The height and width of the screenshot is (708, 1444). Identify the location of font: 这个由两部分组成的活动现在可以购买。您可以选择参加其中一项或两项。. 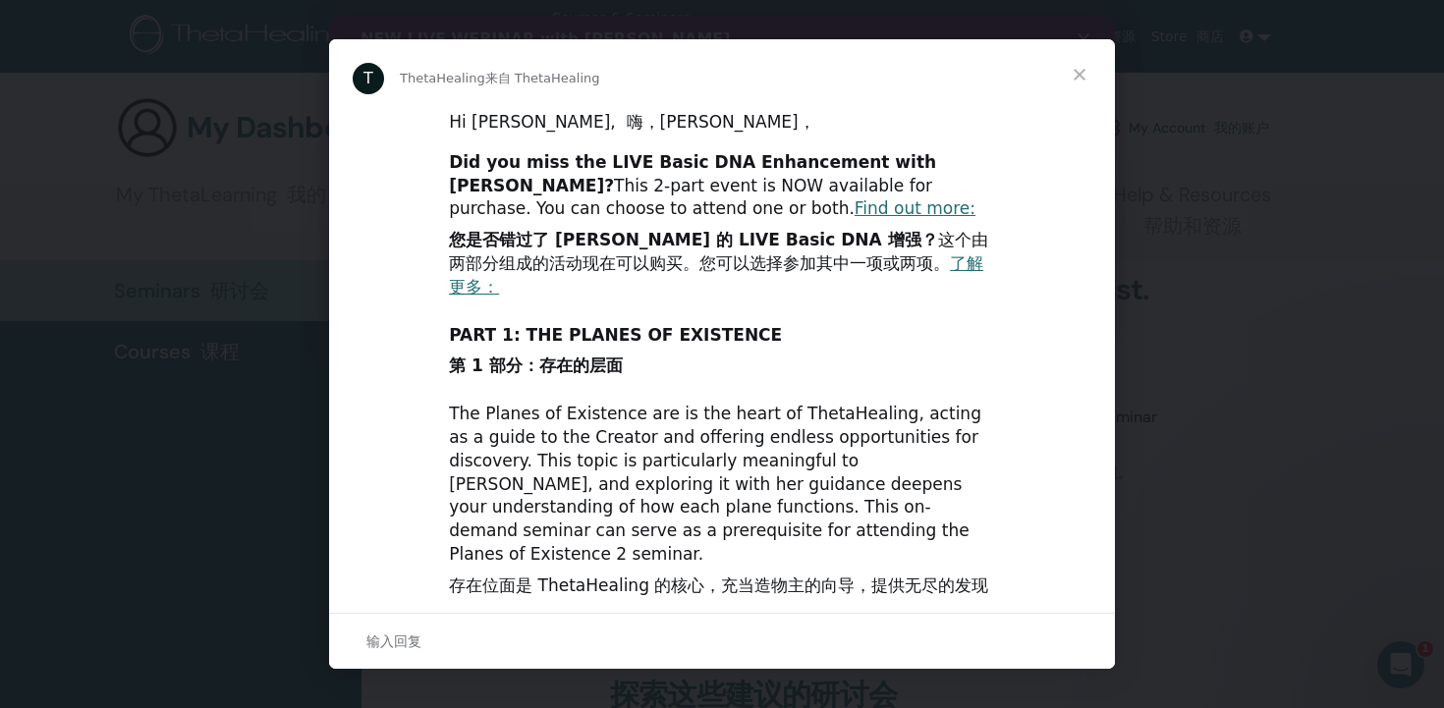
(718, 263).